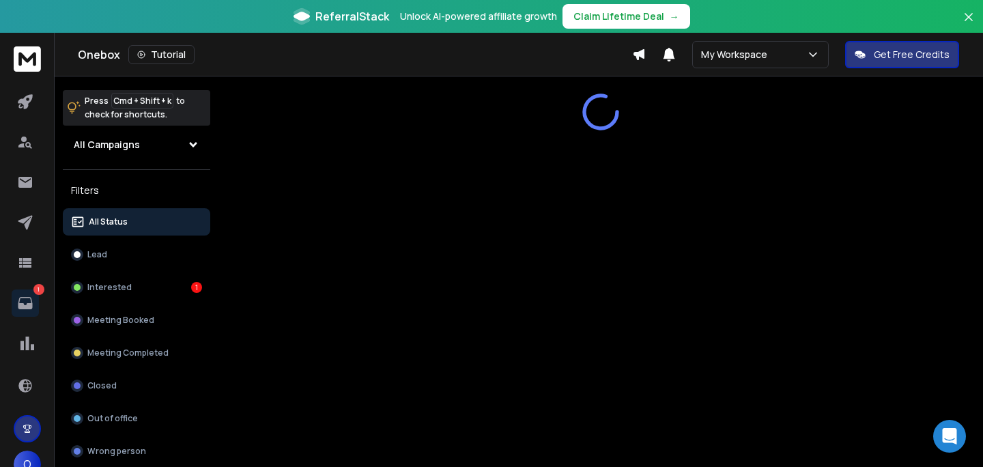 This screenshot has width=983, height=467. Describe the element at coordinates (109, 287) in the screenshot. I see `p: Interested` at that location.